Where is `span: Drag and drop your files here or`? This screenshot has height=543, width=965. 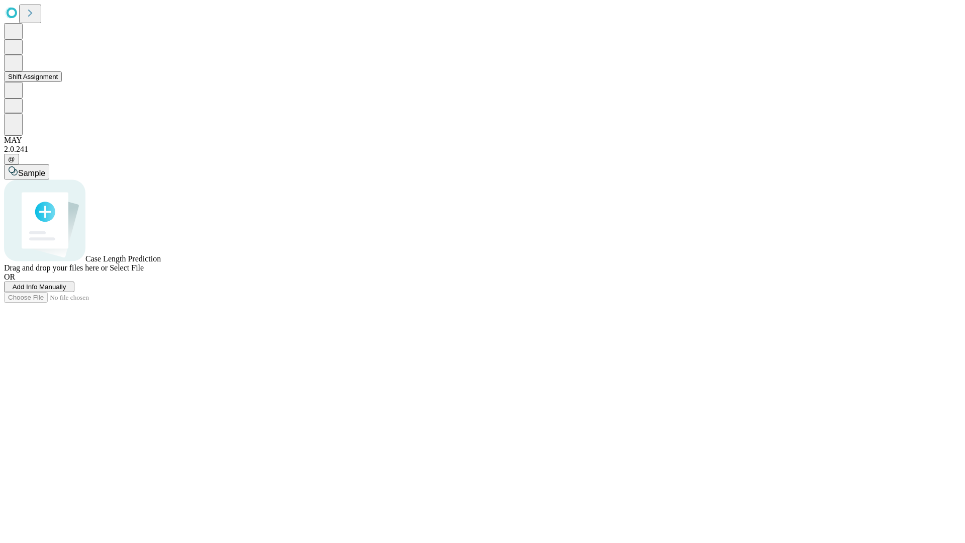
span: Drag and drop your files here or is located at coordinates (56, 267).